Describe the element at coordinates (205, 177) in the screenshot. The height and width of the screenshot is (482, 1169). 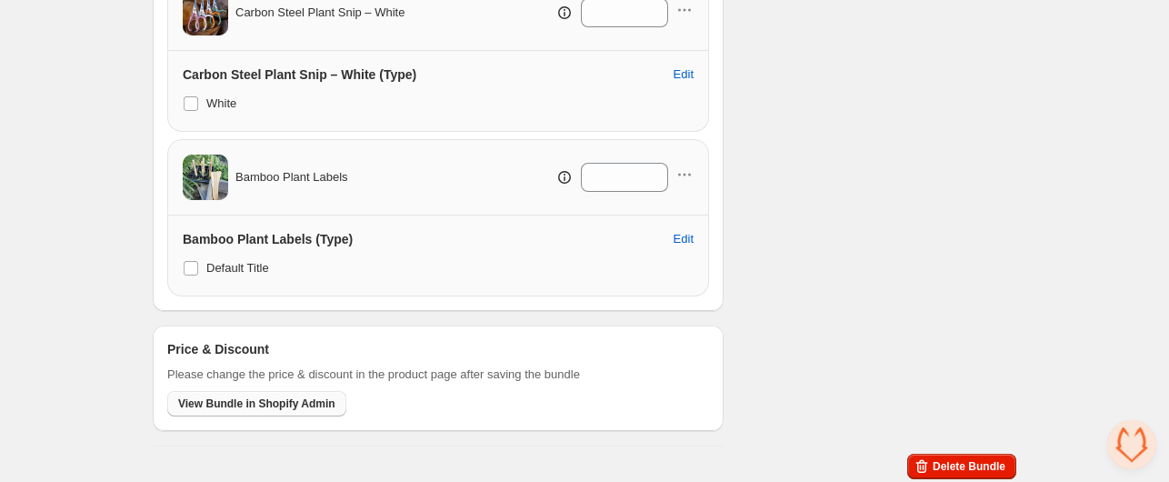
I see `img: Bamboo Plant Labels` at that location.